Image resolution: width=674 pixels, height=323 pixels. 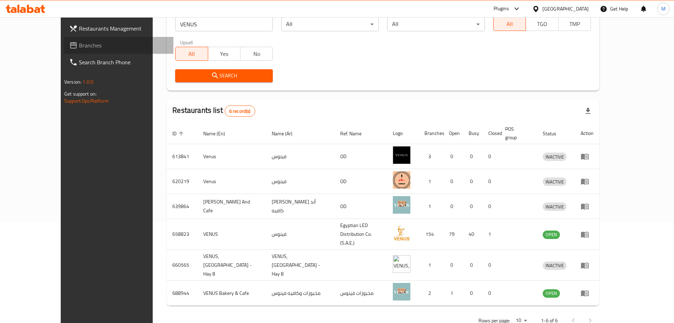 What do you see at coordinates (118, 45) in the screenshot?
I see `a: Branches` at bounding box center [118, 45].